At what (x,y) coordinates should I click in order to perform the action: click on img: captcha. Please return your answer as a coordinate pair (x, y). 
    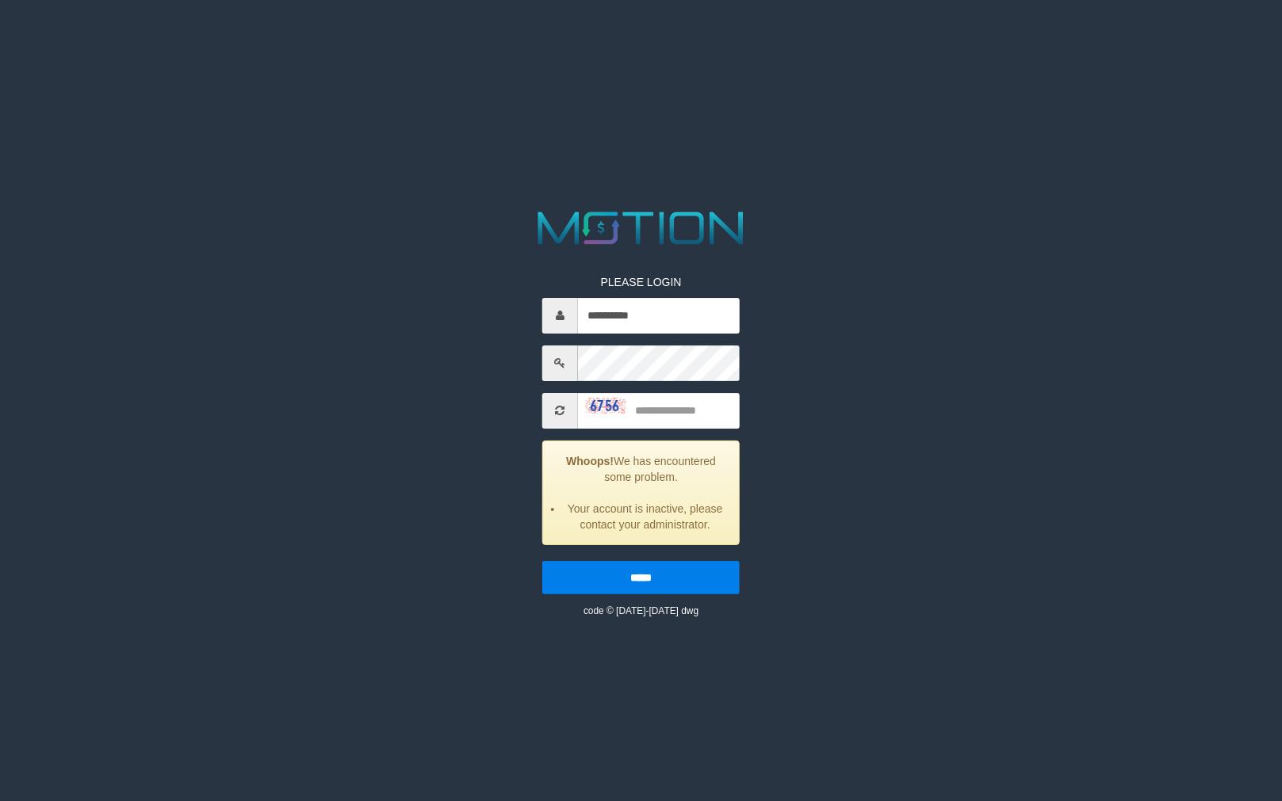
    Looking at the image, I should click on (606, 406).